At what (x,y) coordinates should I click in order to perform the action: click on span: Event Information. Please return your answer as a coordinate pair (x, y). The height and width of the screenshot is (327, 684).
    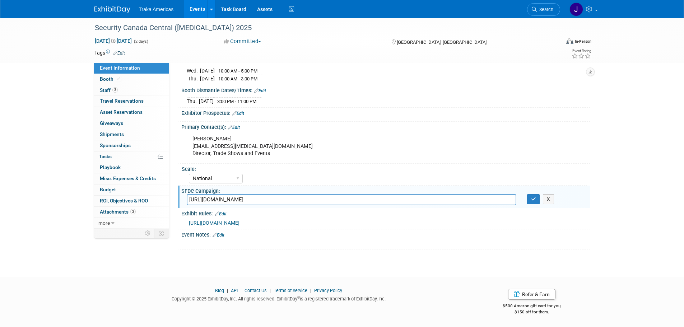
    Looking at the image, I should click on (120, 68).